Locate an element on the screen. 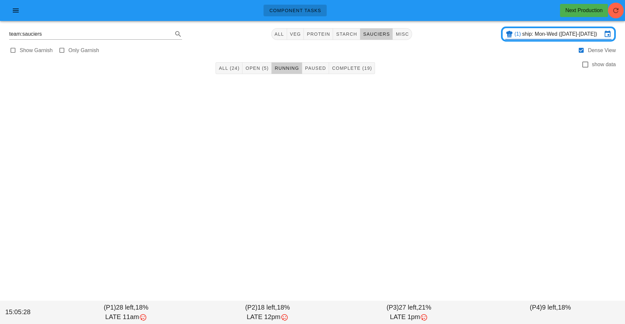  span: starch is located at coordinates (346, 34).